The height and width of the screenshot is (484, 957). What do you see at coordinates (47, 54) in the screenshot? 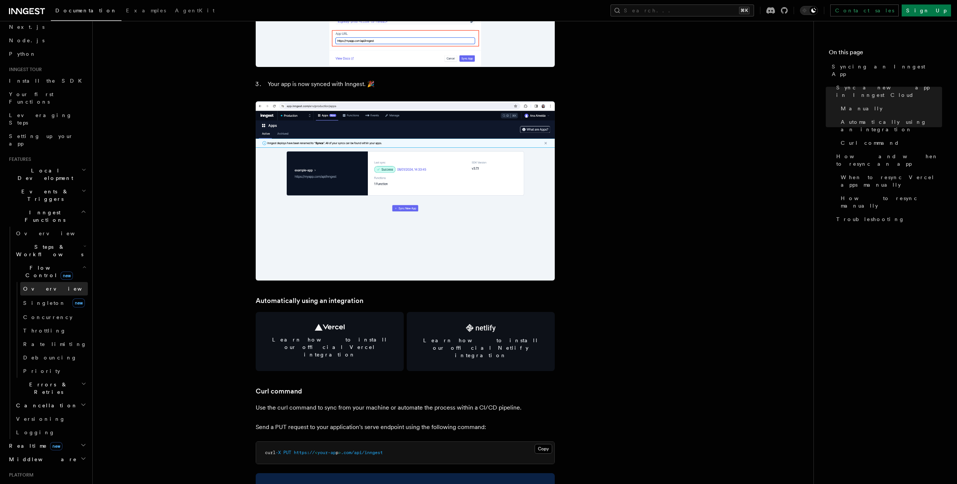
I see `a: Python` at bounding box center [47, 54].